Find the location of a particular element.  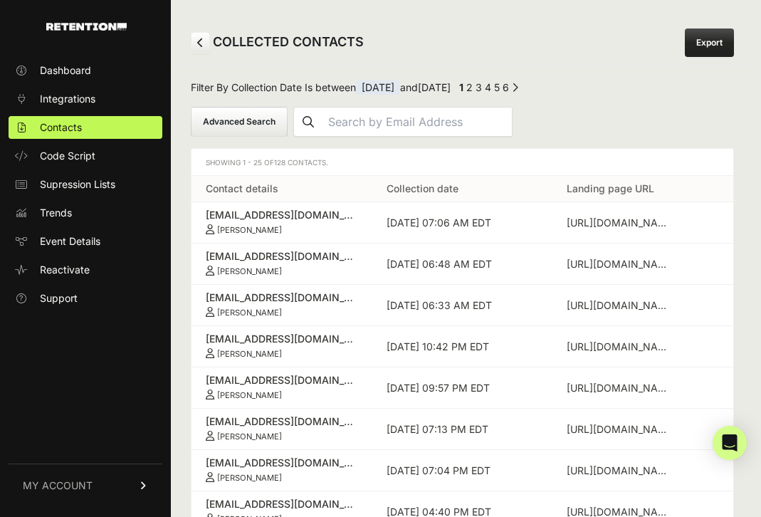

a: Code Script is located at coordinates (85, 156).